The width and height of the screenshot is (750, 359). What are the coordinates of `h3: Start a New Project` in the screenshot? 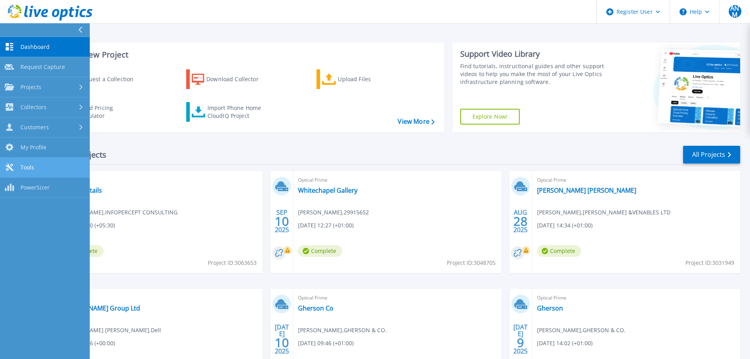 It's located at (245, 55).